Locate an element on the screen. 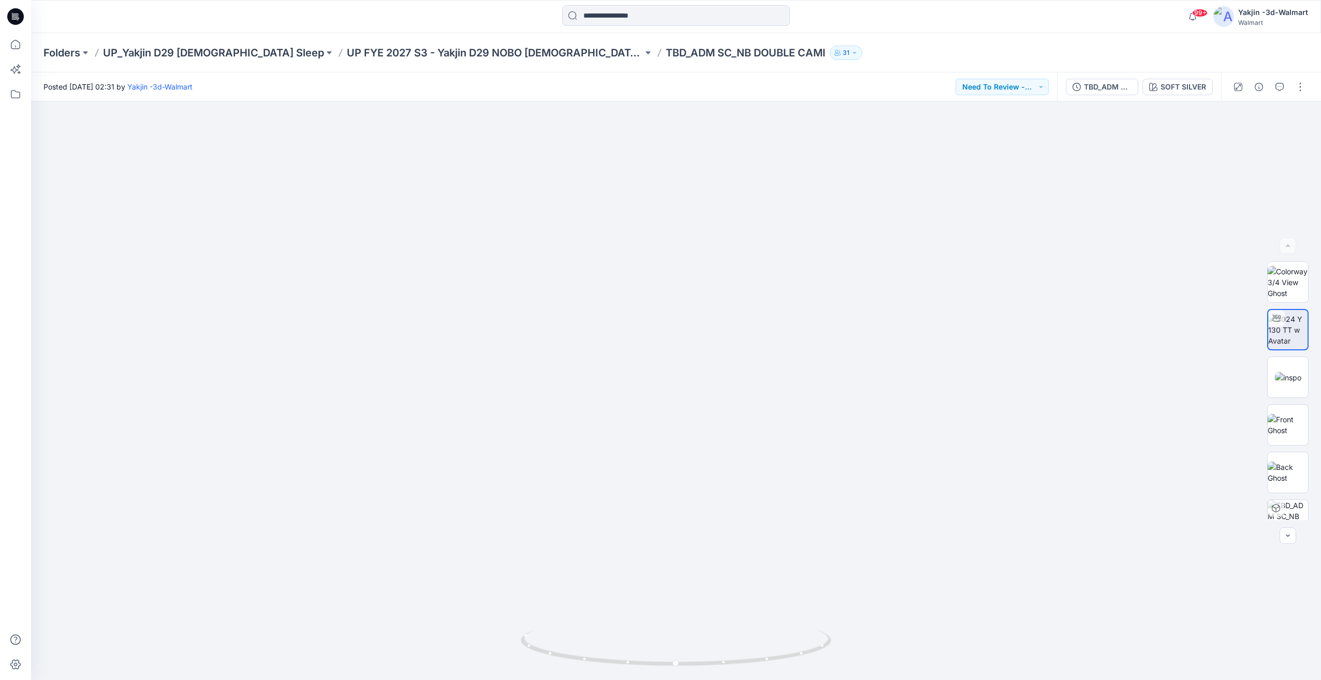 The image size is (1321, 680). img: Back Ghost is located at coordinates (1288, 473).